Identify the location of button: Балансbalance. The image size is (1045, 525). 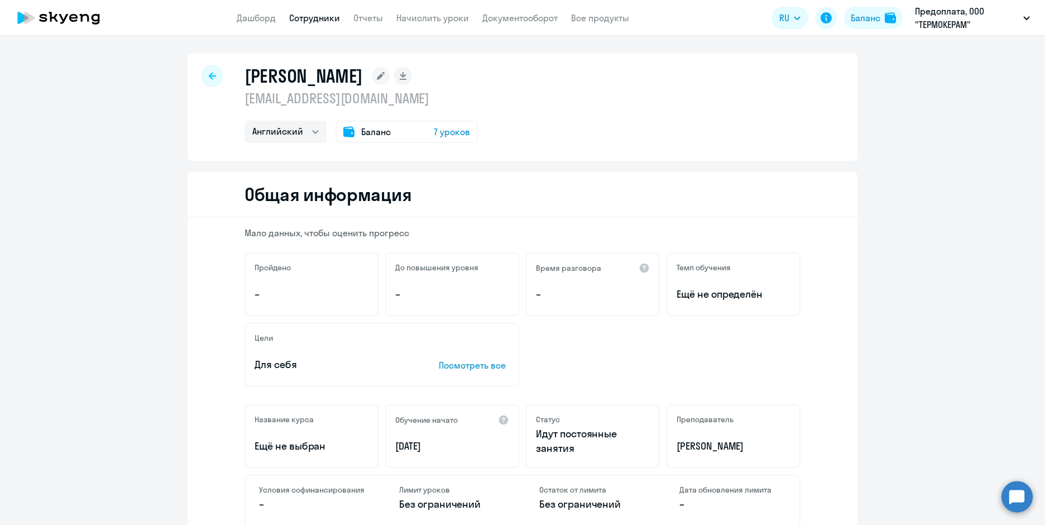
(873, 18).